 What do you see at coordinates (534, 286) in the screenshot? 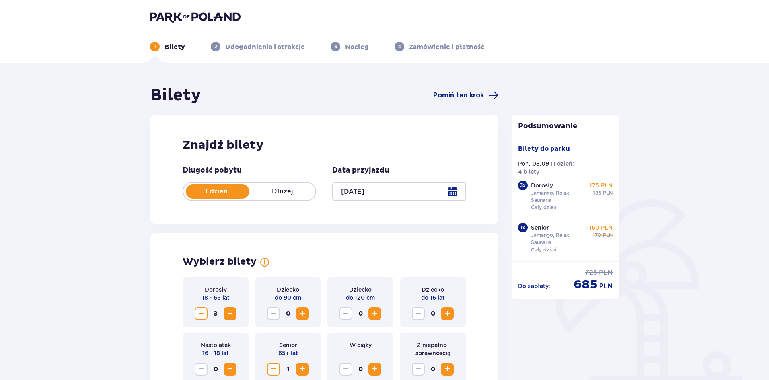
I see `p: Do zapłaty :` at bounding box center [534, 286].